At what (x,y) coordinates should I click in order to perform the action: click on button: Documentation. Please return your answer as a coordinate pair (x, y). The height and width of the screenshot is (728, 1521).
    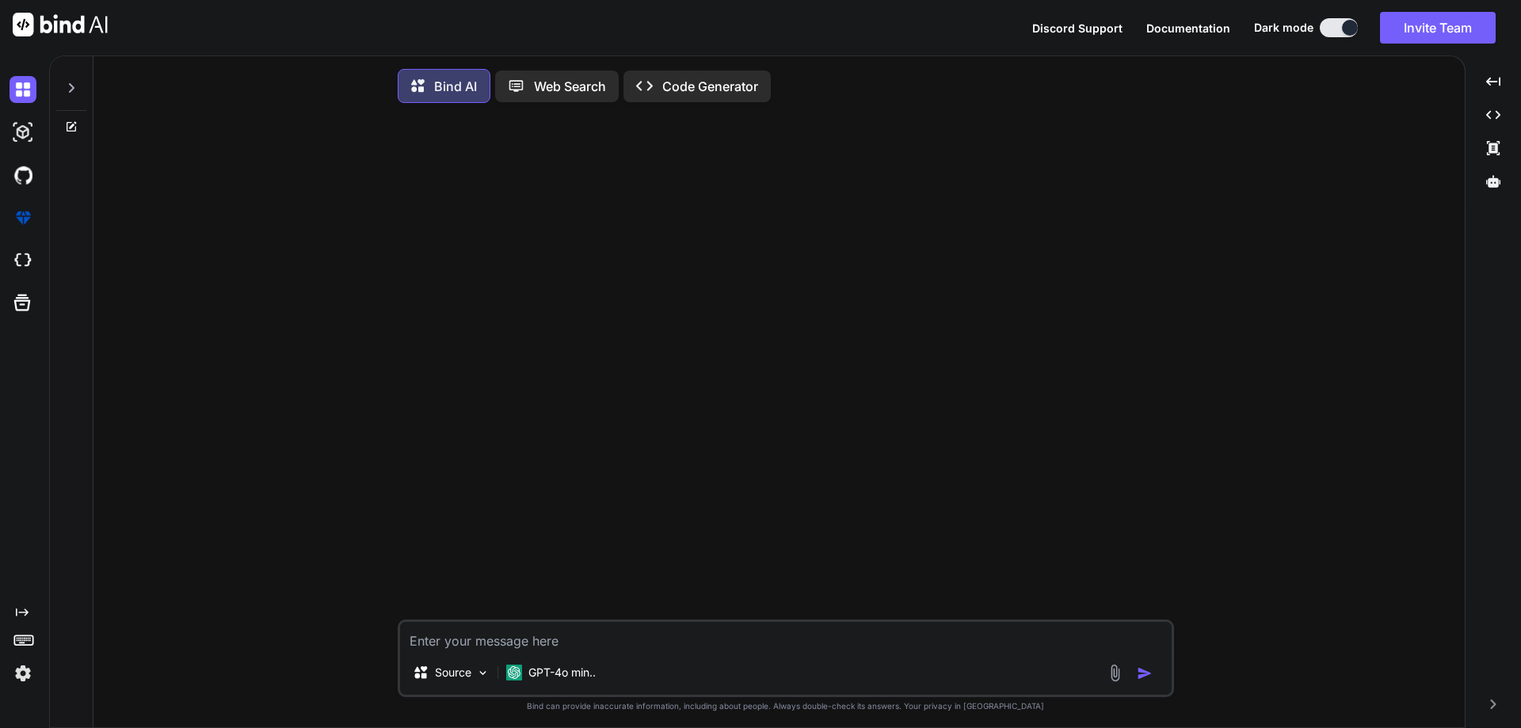
    Looking at the image, I should click on (1188, 28).